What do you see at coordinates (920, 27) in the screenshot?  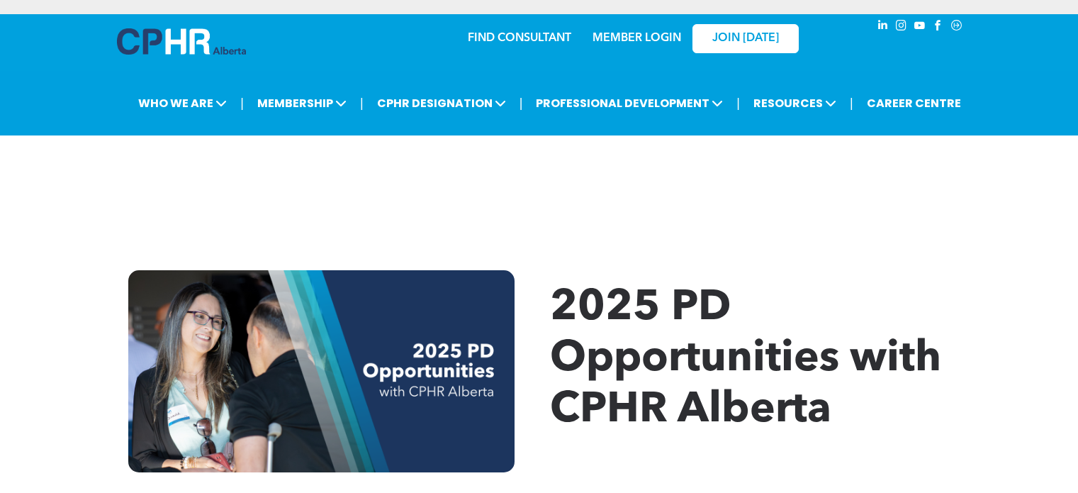 I see `a: youtube` at bounding box center [920, 27].